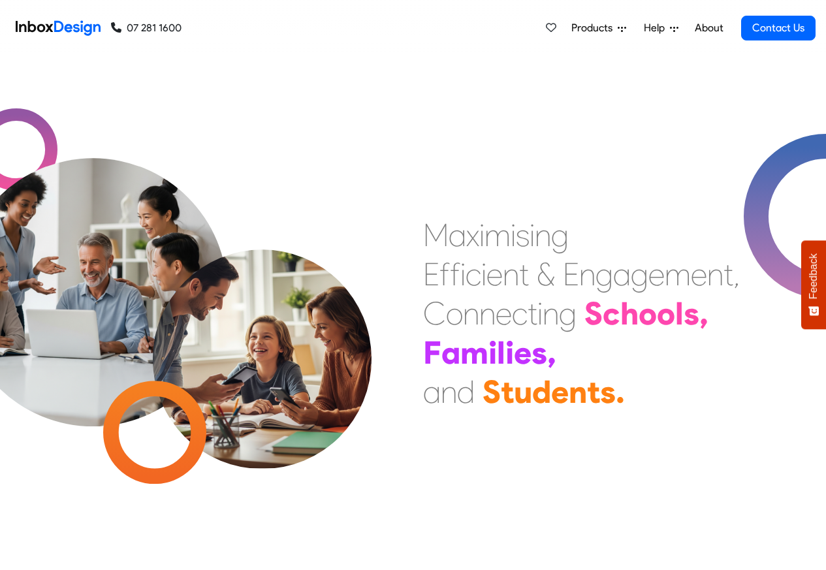 Image resolution: width=826 pixels, height=570 pixels. I want to click on span: Feedback, so click(814, 276).